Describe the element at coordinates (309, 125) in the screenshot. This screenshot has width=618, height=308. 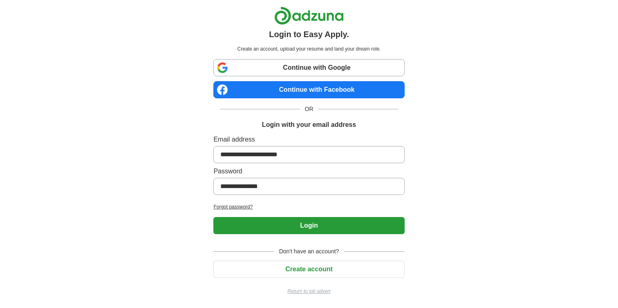
I see `h1: Login with your email address` at that location.